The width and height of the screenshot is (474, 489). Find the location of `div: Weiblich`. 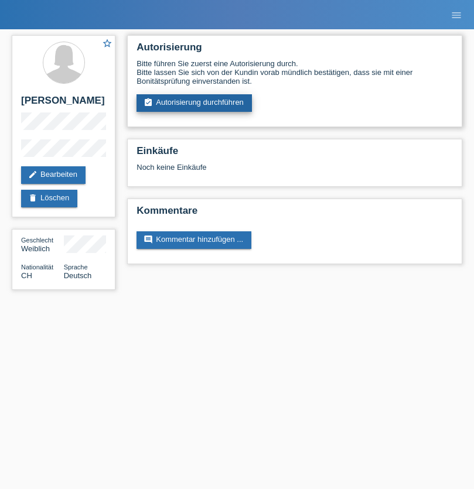

div: Weiblich is located at coordinates (42, 244).